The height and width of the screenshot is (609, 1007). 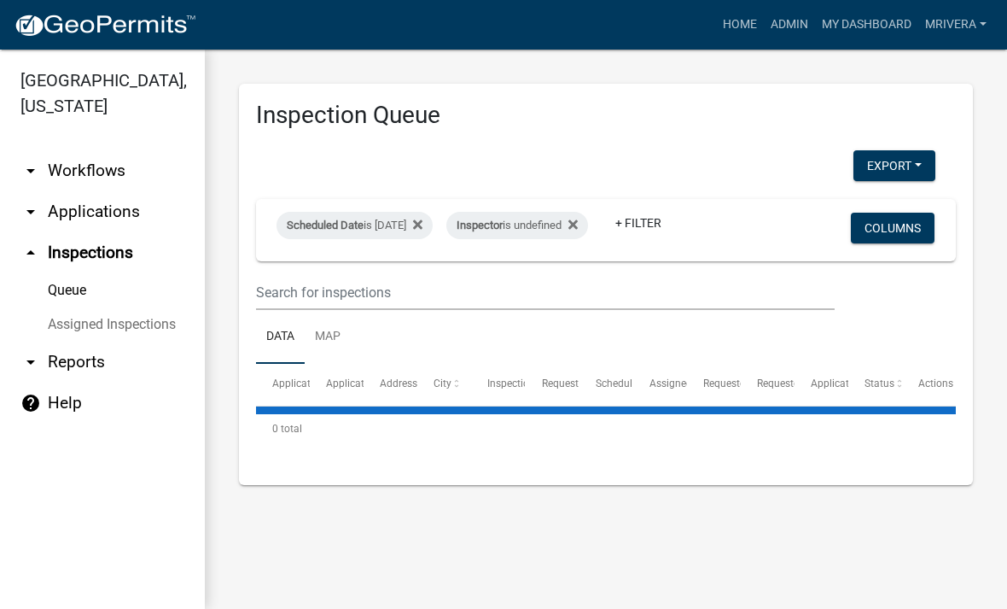 I want to click on datatable-header-cell: Requested Date, so click(x=551, y=384).